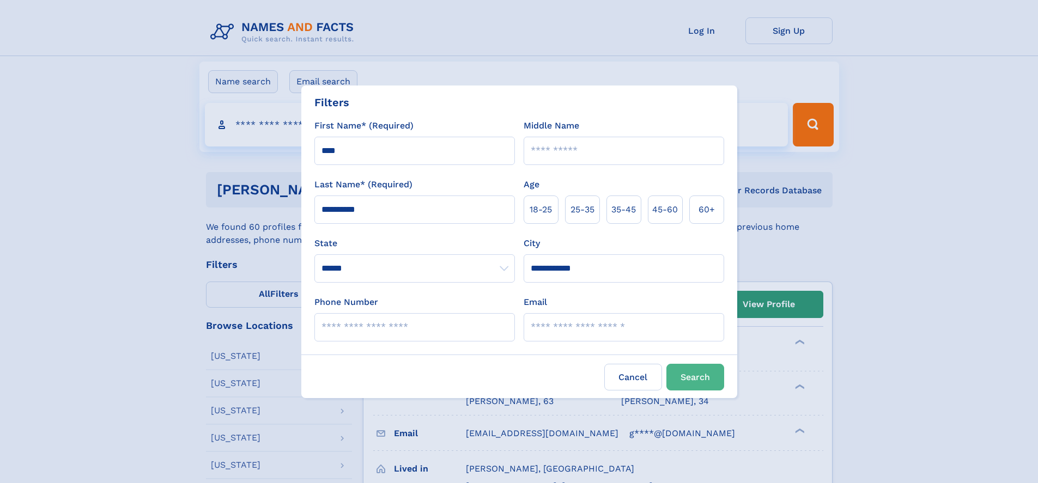 This screenshot has width=1038, height=483. What do you see at coordinates (415, 244) in the screenshot?
I see `label: State` at bounding box center [415, 244].